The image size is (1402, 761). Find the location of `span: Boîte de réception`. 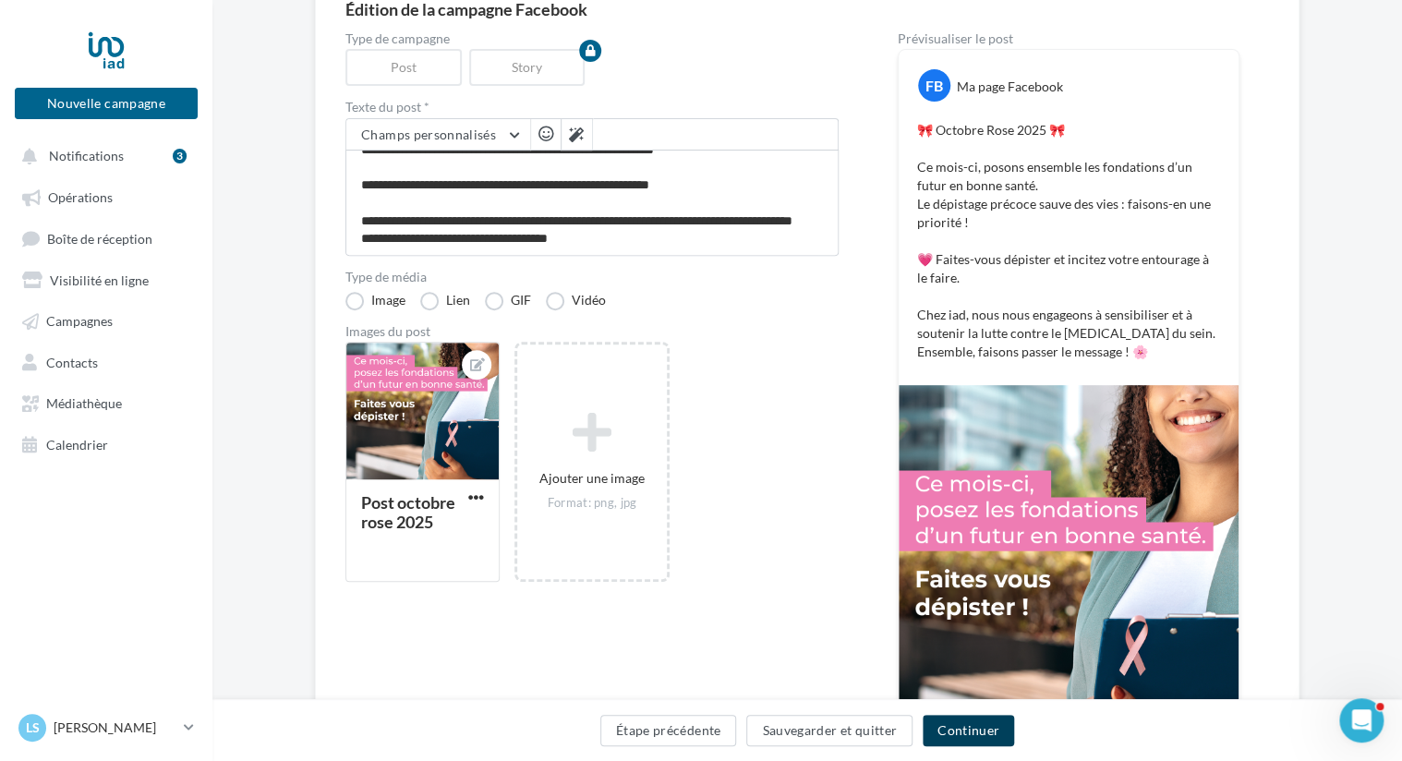

span: Boîte de réception is located at coordinates (100, 237).